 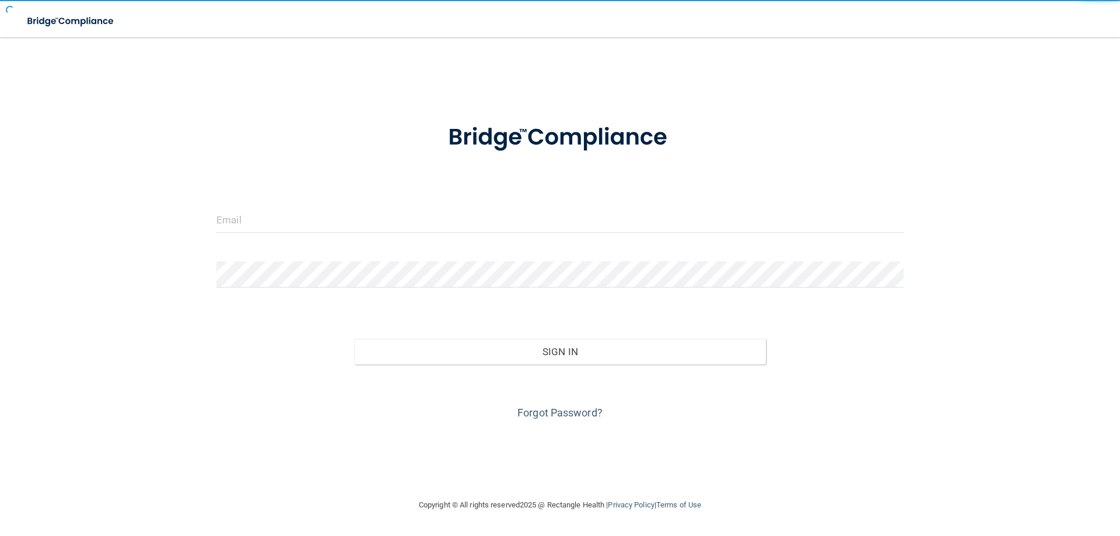 I want to click on a: Terms of Use, so click(x=679, y=505).